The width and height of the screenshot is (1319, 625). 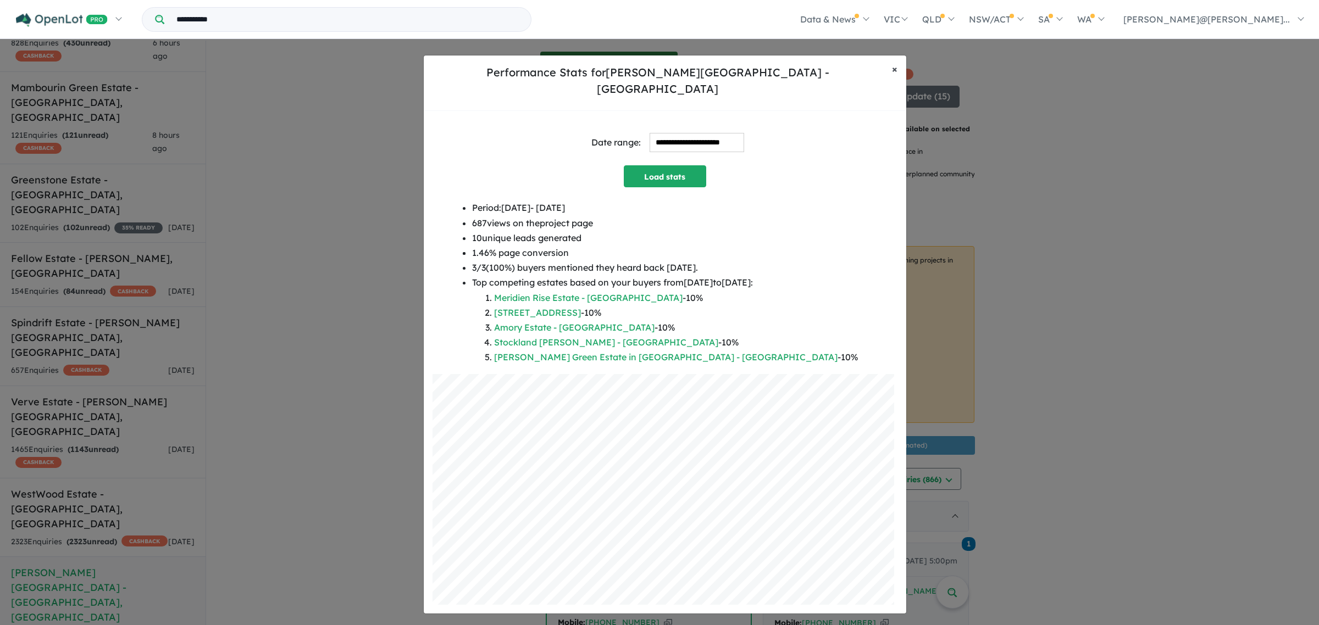 What do you see at coordinates (347, 19) in the screenshot?
I see `input: Try estate name, suburb, builder or developer` at bounding box center [347, 19].